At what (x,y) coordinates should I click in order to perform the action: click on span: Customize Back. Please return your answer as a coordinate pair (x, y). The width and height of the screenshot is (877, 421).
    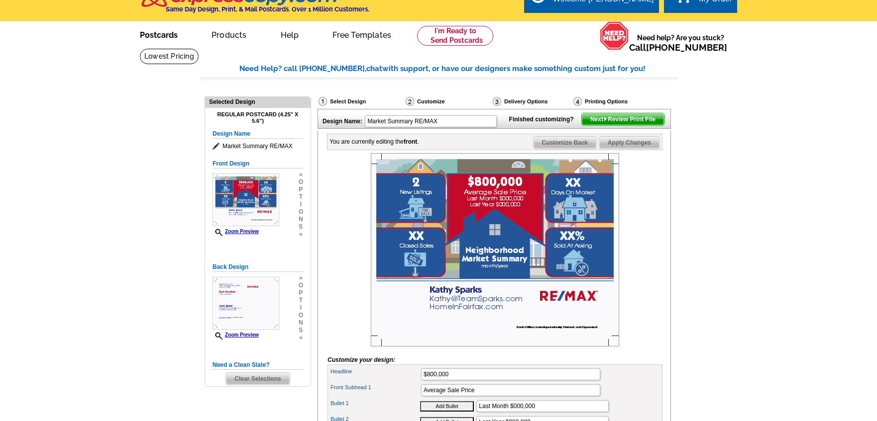
    Looking at the image, I should click on (565, 143).